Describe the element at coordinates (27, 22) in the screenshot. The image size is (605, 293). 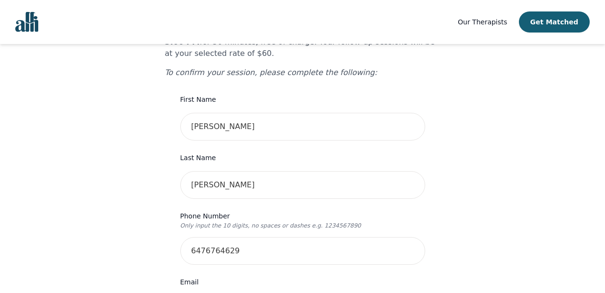
I see `img: alli logo` at that location.